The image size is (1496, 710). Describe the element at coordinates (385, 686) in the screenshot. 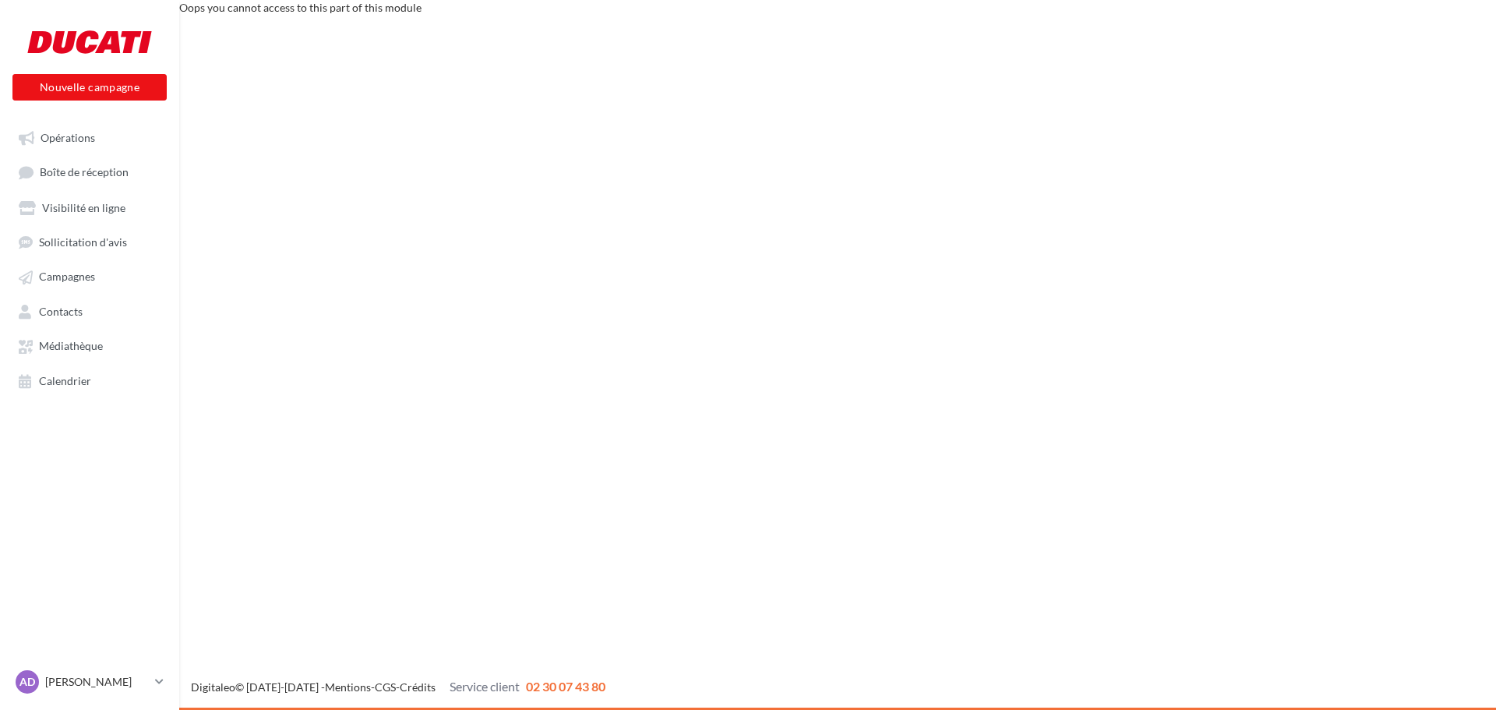

I see `a: CGS` at that location.